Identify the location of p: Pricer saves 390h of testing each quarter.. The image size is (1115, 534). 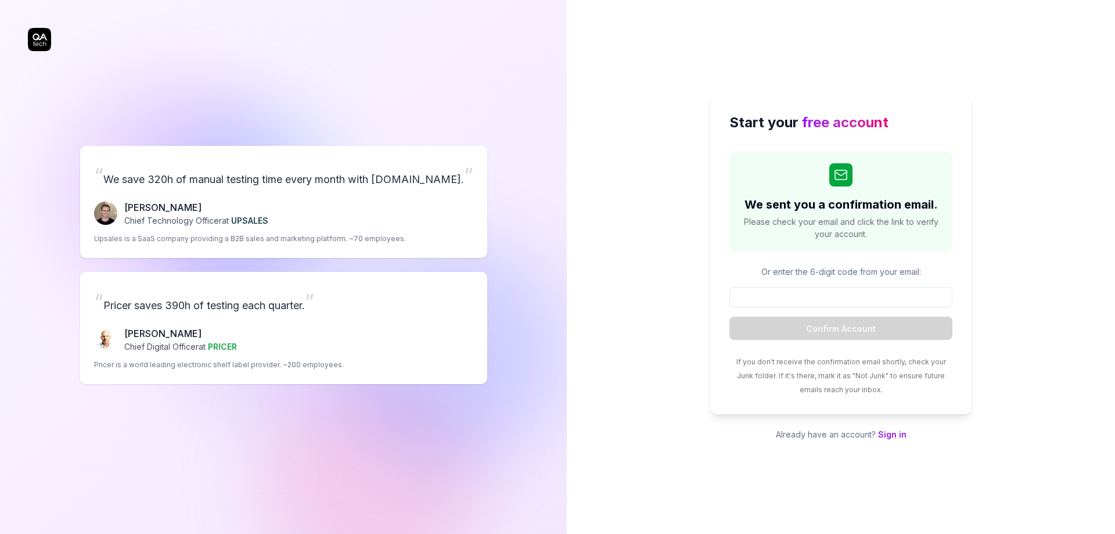
(283, 301).